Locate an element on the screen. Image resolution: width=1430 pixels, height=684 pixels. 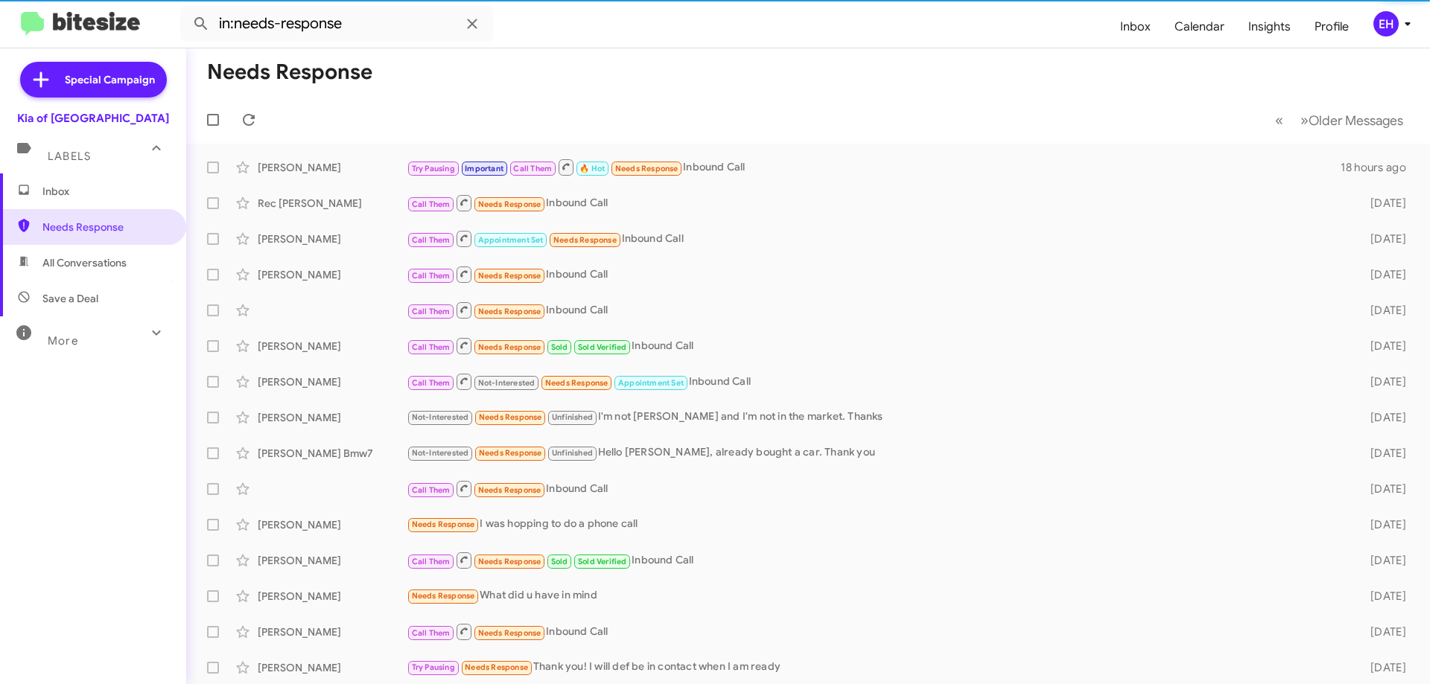
div: Thank you! I will def be in contact when I am ready is located at coordinates (877, 667).